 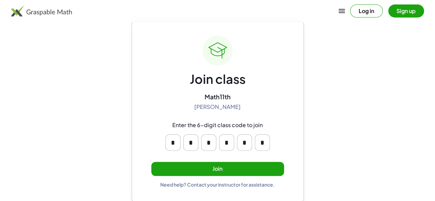 What do you see at coordinates (218, 79) in the screenshot?
I see `div: Join class` at bounding box center [218, 79].